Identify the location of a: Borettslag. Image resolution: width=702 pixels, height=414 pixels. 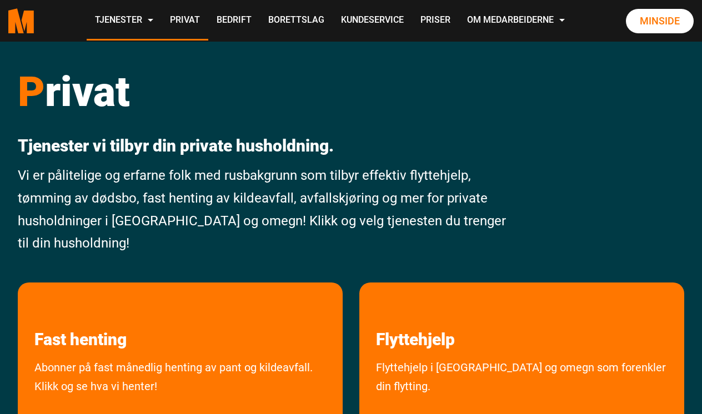
(296, 21).